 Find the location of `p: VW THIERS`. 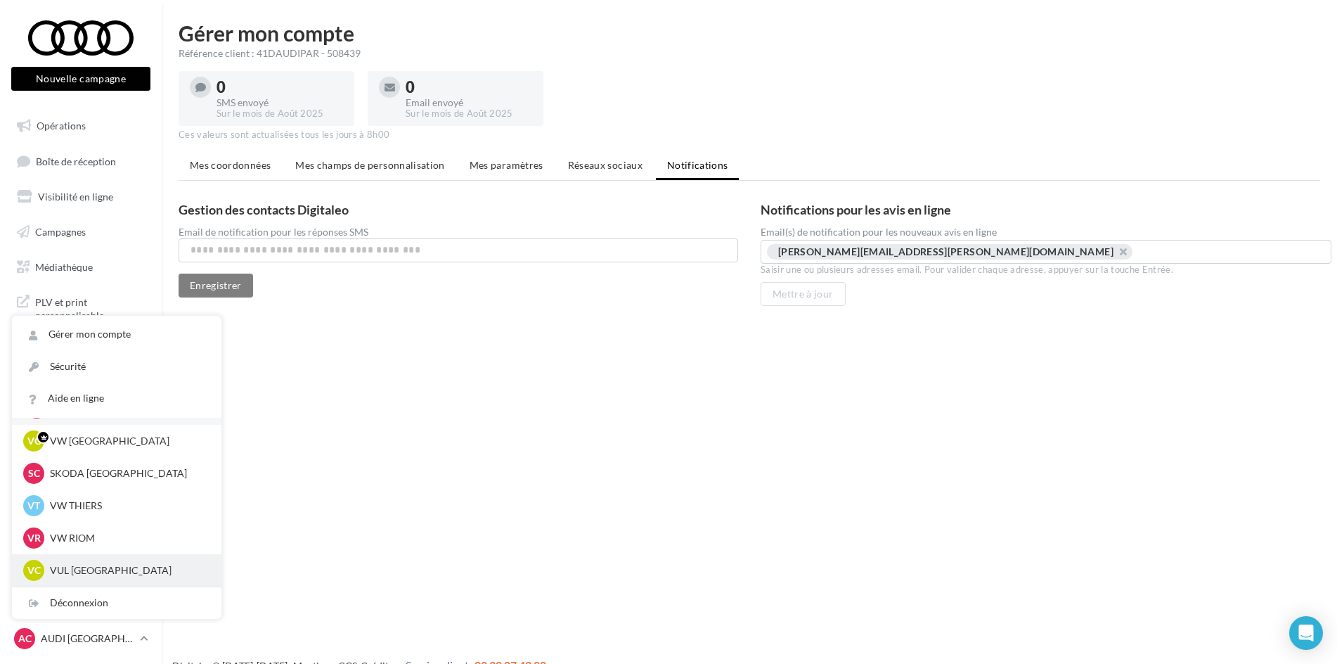

p: VW THIERS is located at coordinates (127, 505).